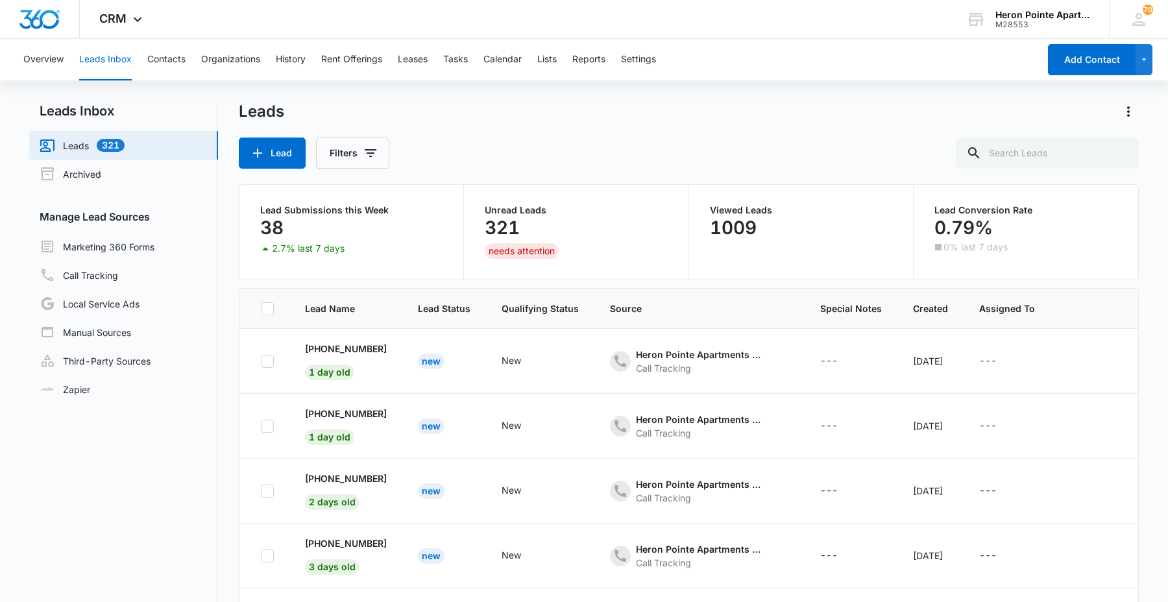  I want to click on p: 0% last 7 days, so click(975, 247).